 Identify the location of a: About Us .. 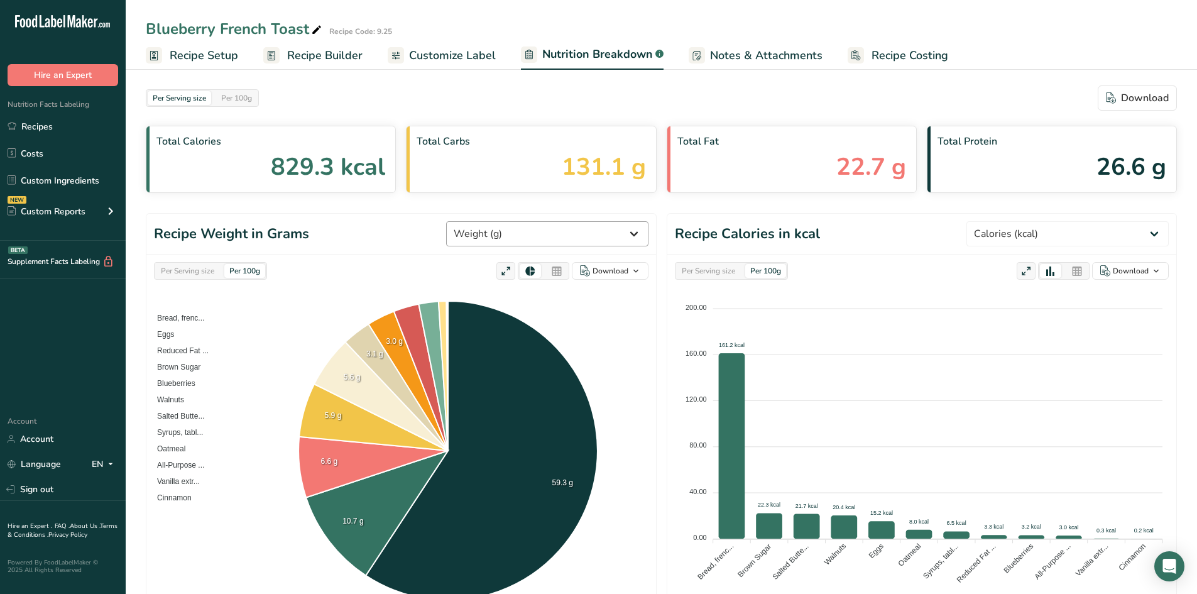
(85, 526).